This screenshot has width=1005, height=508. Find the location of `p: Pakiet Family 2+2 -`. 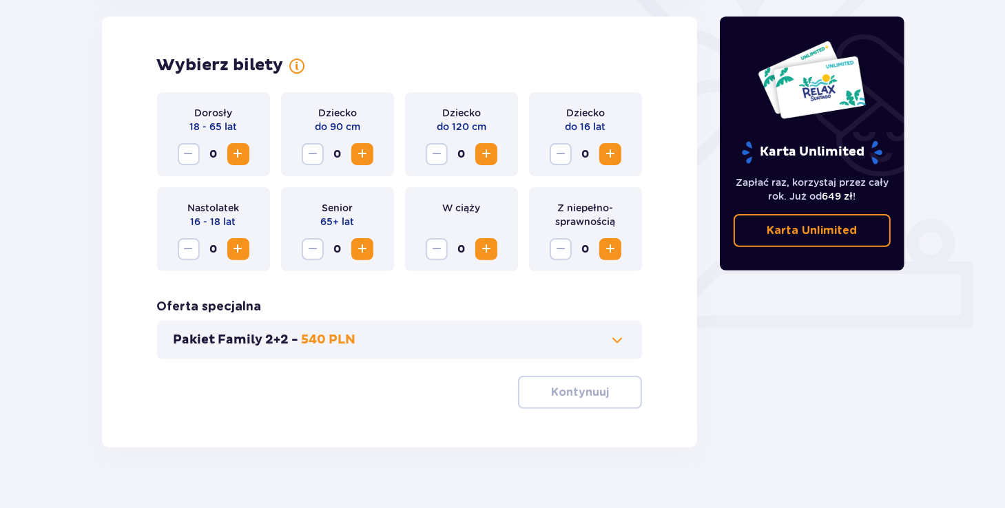

p: Pakiet Family 2+2 - is located at coordinates (236, 340).